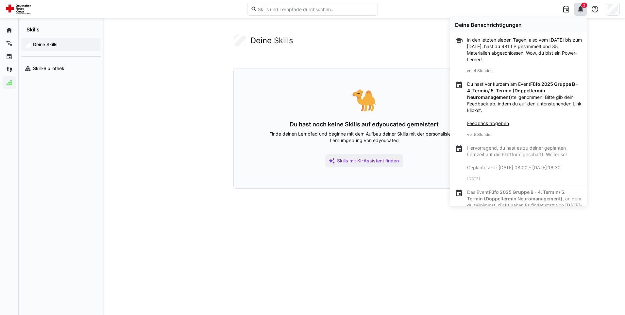  Describe the element at coordinates (364, 137) in the screenshot. I see `p: Finde deinen Lernpfad und beginne mit dem Aufbau deiner Skills mit der personalisierten Lernumgeb...` at that location.